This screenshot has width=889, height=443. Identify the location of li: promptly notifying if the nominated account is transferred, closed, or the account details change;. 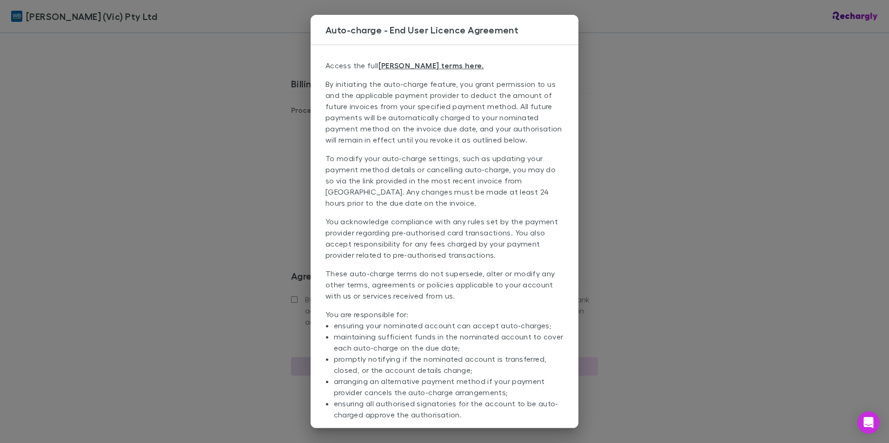
(449, 365).